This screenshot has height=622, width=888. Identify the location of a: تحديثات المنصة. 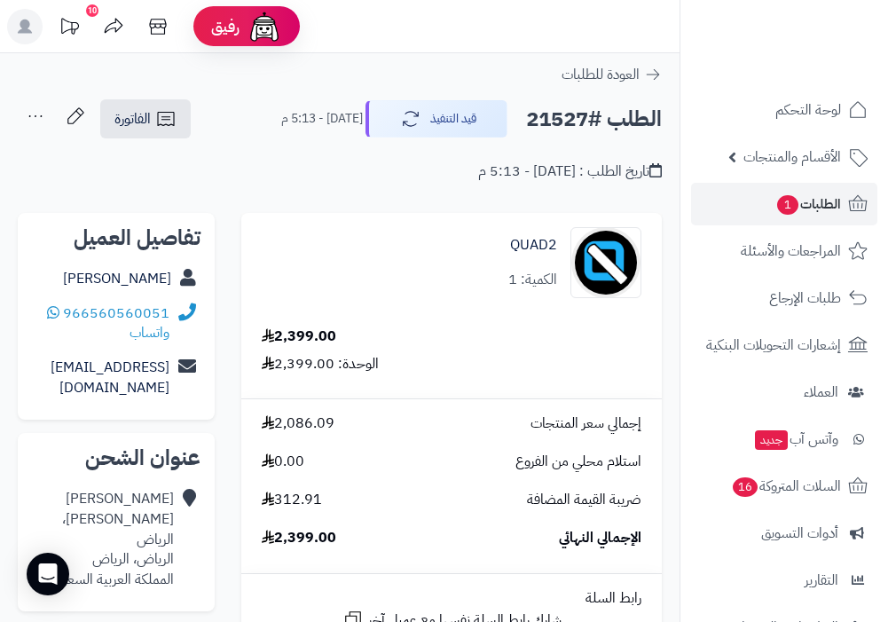
(69, 28).